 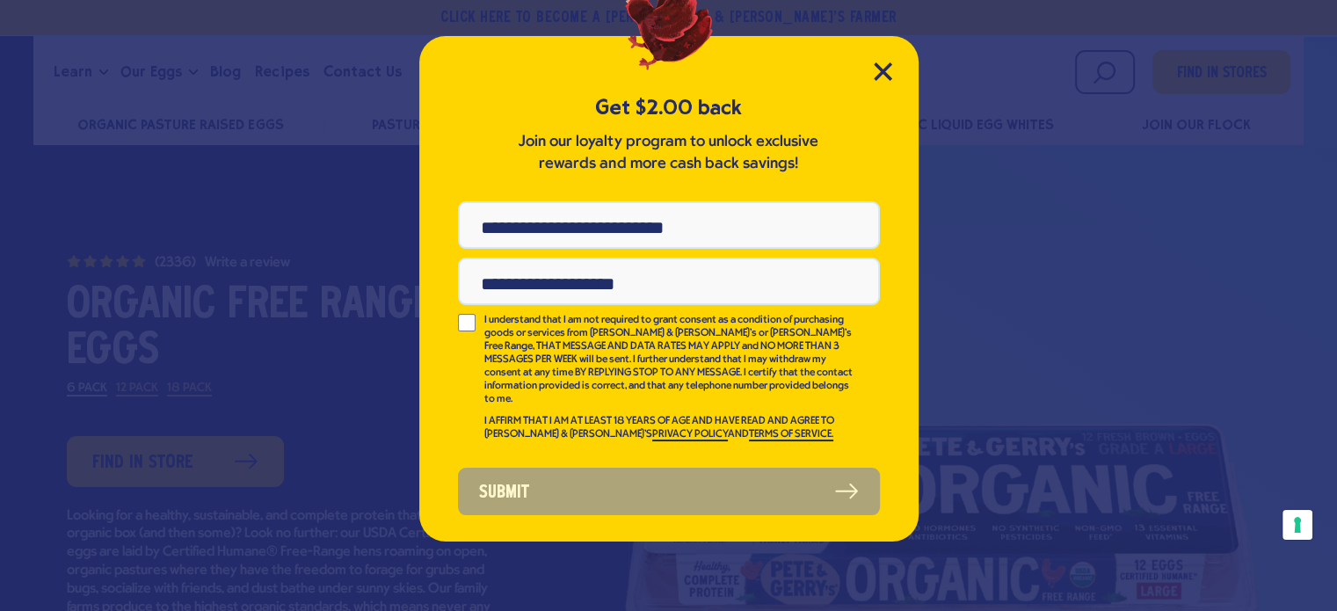 I want to click on a: PRIVACY POLICY, so click(x=690, y=435).